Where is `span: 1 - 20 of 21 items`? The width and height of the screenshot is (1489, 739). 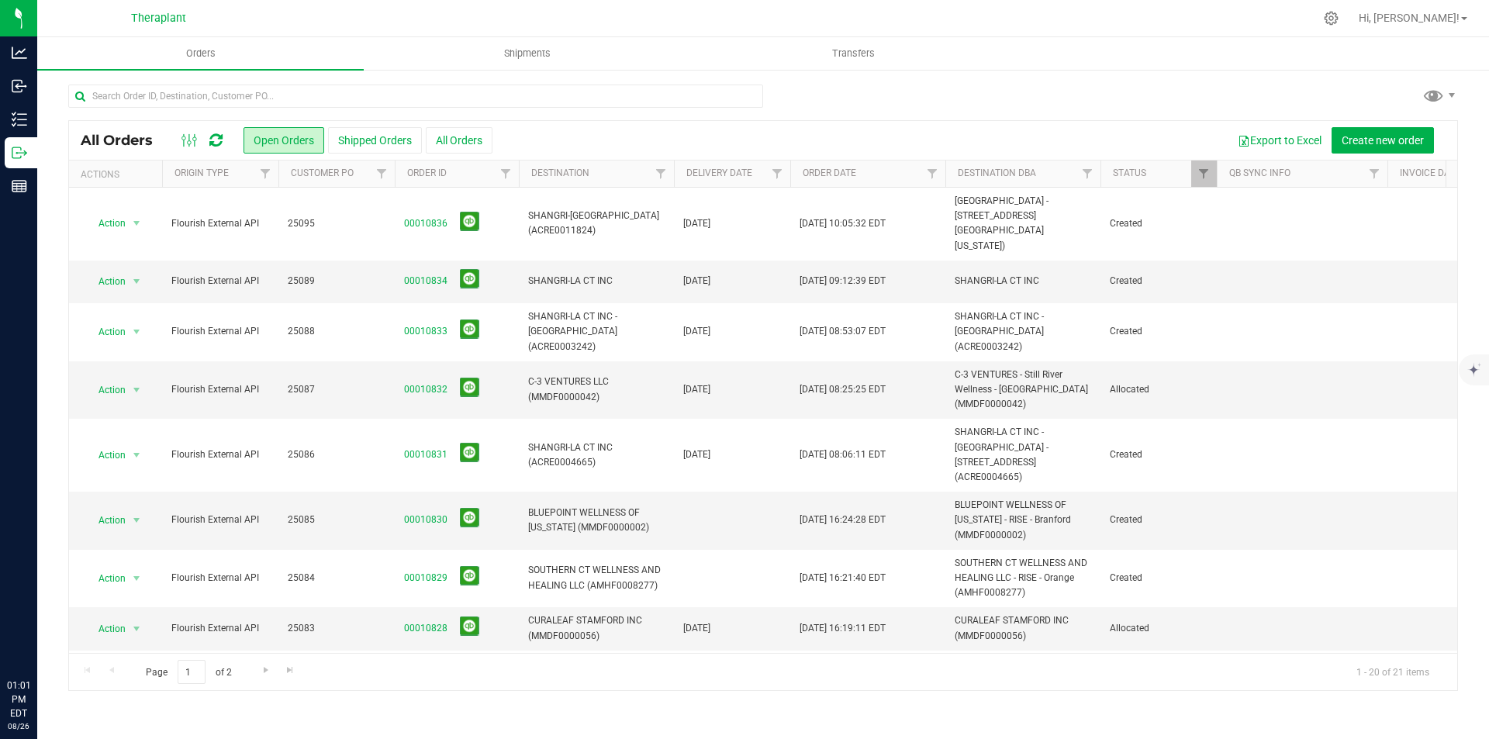 span: 1 - 20 of 21 items is located at coordinates (1393, 672).